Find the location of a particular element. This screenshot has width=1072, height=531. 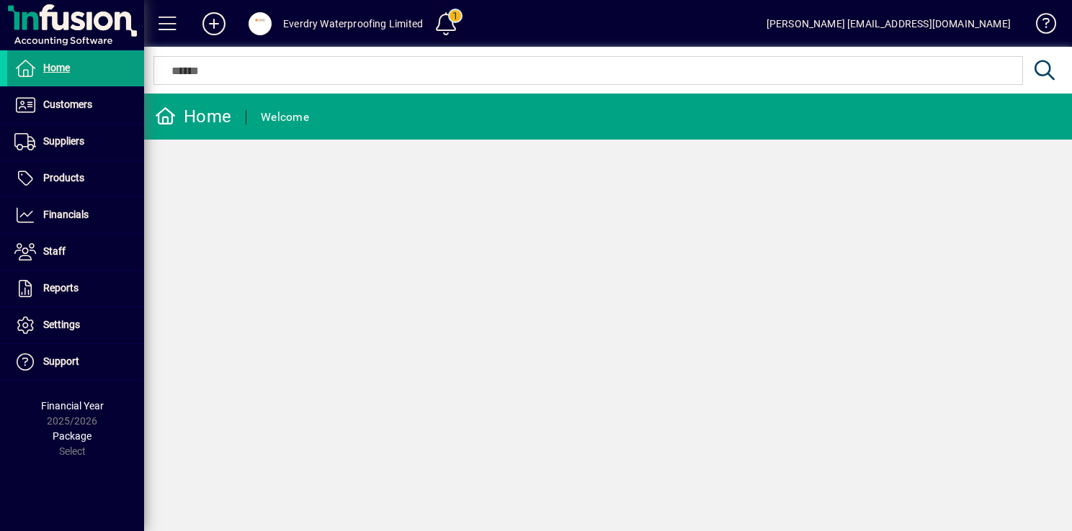

span: Products is located at coordinates (63, 178).